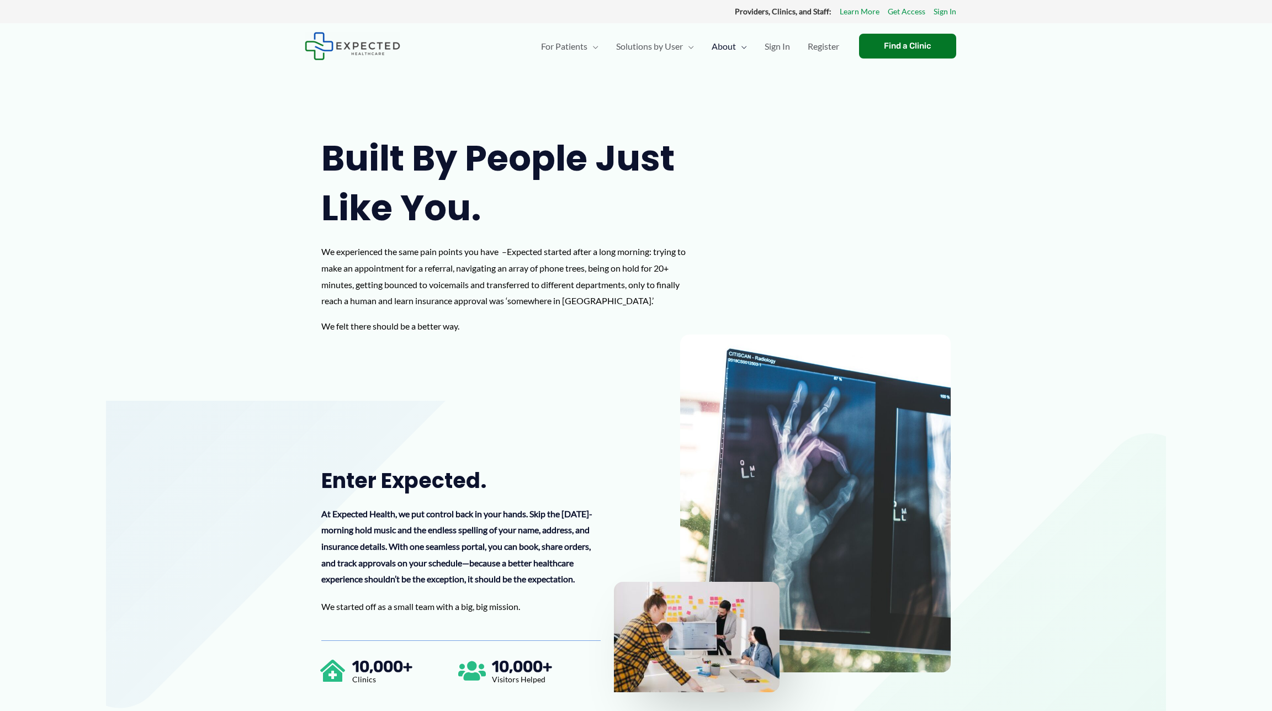 Image resolution: width=1272 pixels, height=711 pixels. What do you see at coordinates (510, 183) in the screenshot?
I see `h1: Built by people just like you.` at bounding box center [510, 183].